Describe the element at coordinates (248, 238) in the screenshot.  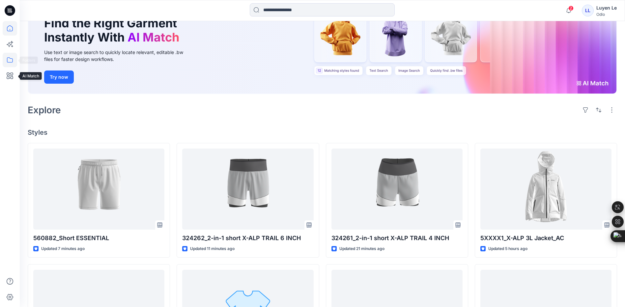
I see `p: 324262_2-in-1 short X-ALP TRAIL 6 INCH` at that location.